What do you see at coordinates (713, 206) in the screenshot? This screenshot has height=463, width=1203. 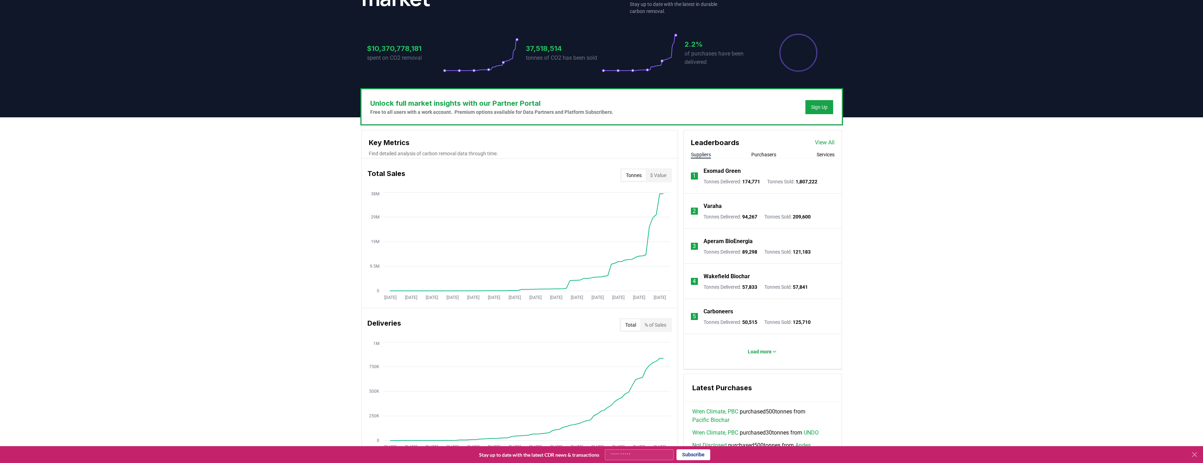 I see `a: Varaha` at bounding box center [713, 206].